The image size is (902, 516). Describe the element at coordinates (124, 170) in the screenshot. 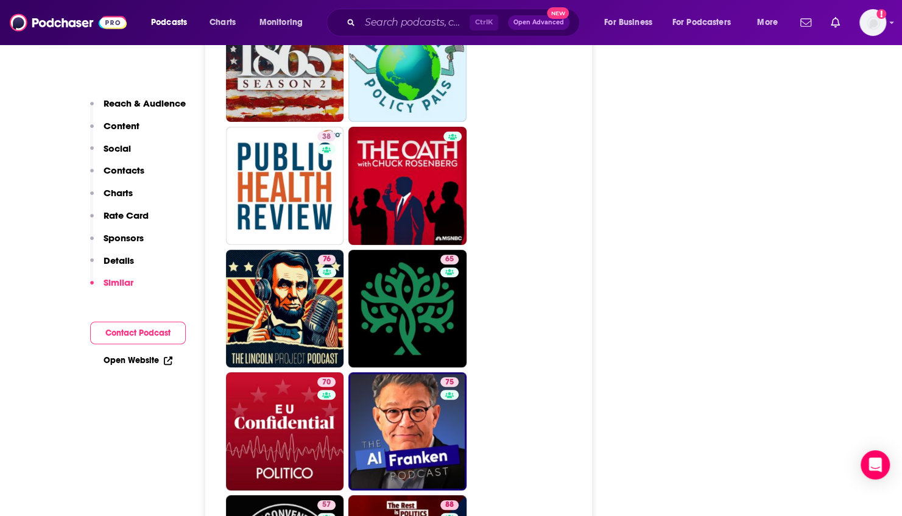

I see `p: Contacts` at that location.